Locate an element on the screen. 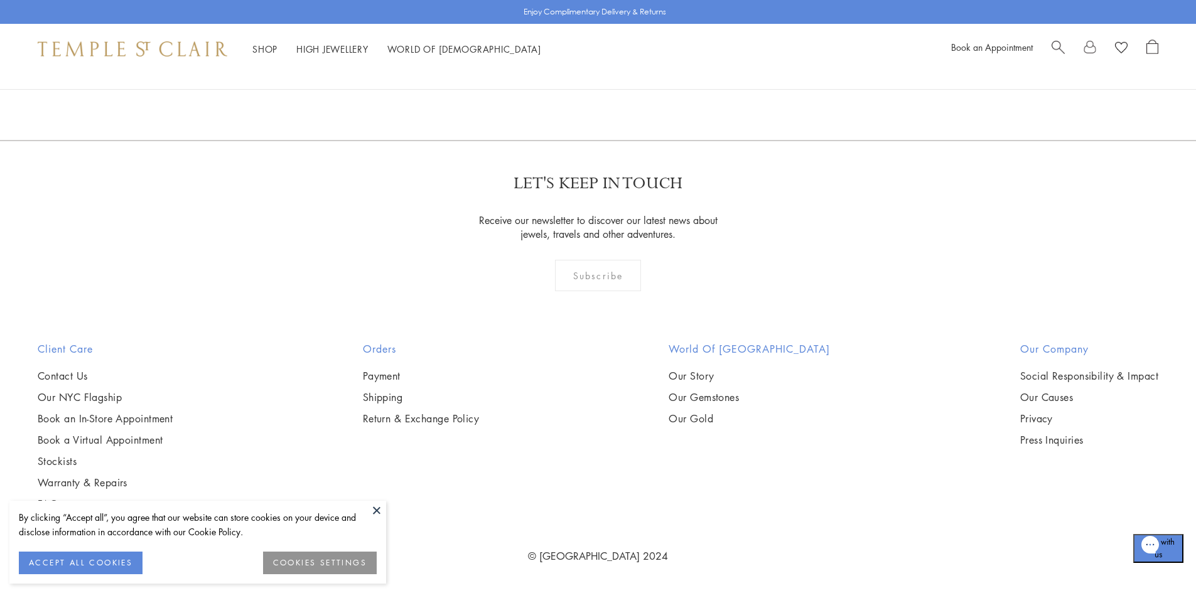  a: Payment is located at coordinates (421, 376).